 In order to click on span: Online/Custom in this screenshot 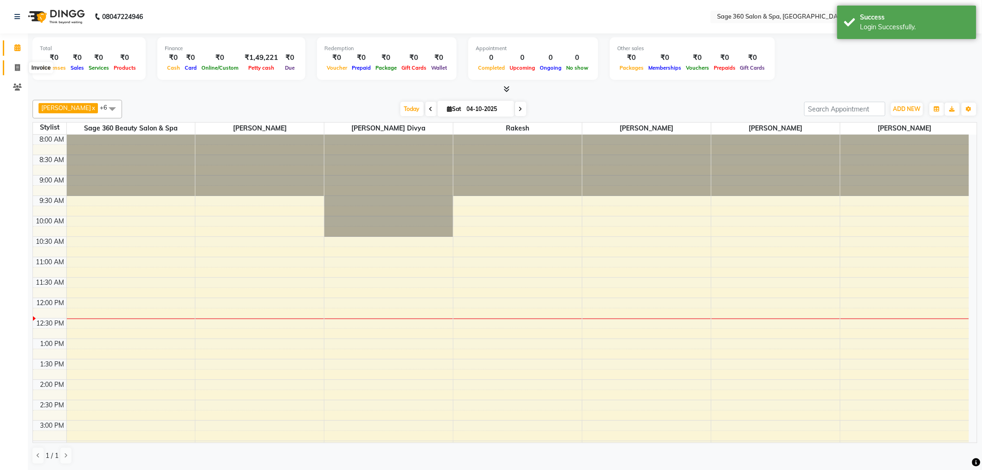, I will do `click(220, 68)`.